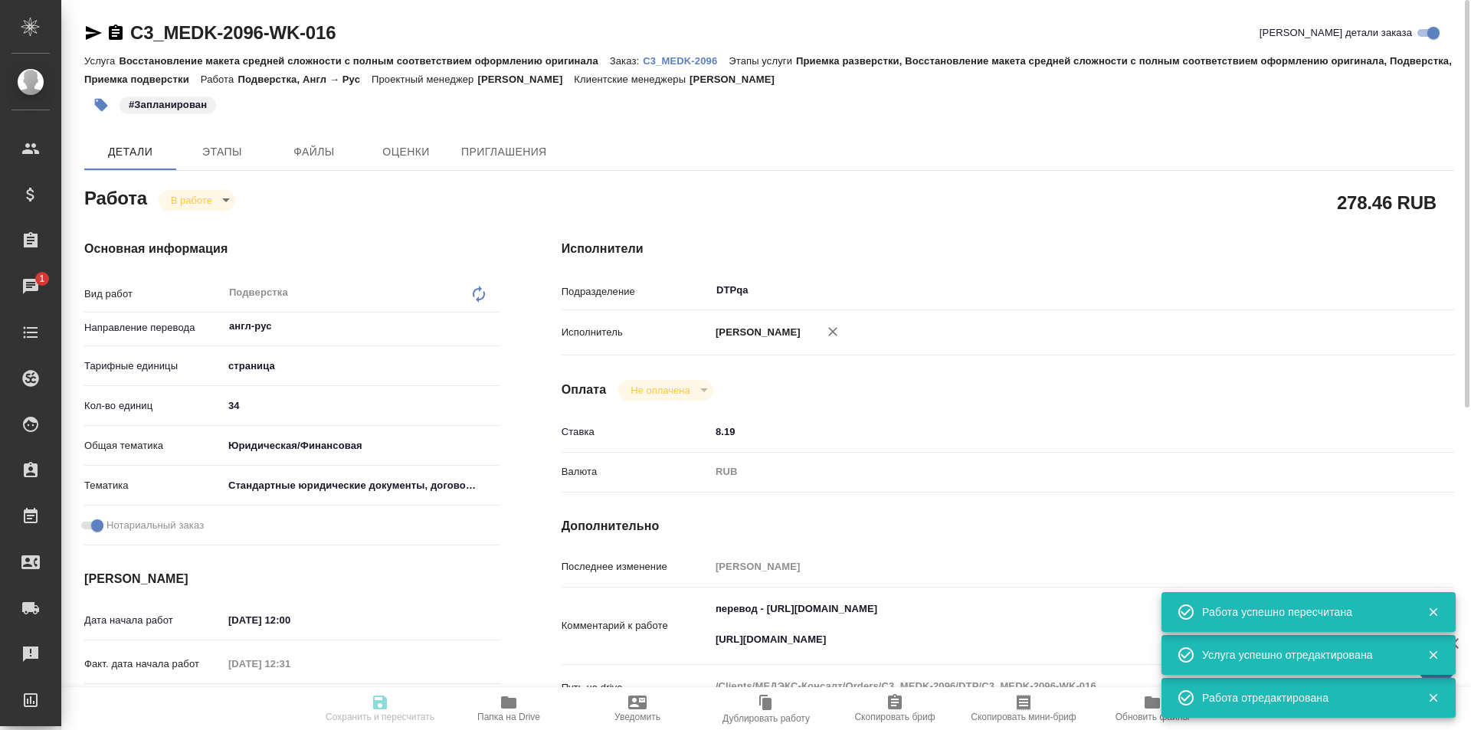 The width and height of the screenshot is (1471, 730). Describe the element at coordinates (638, 717) in the screenshot. I see `span: Уведомить` at that location.